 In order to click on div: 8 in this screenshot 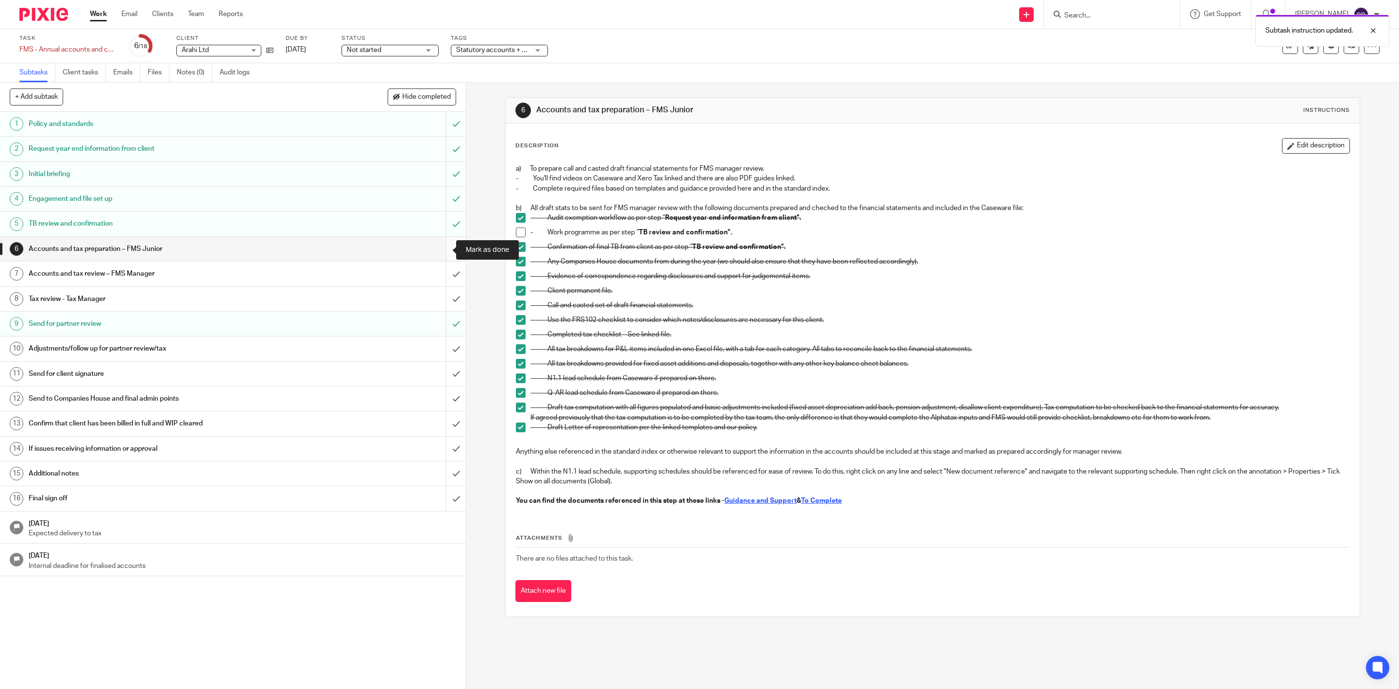, I will do `click(17, 299)`.